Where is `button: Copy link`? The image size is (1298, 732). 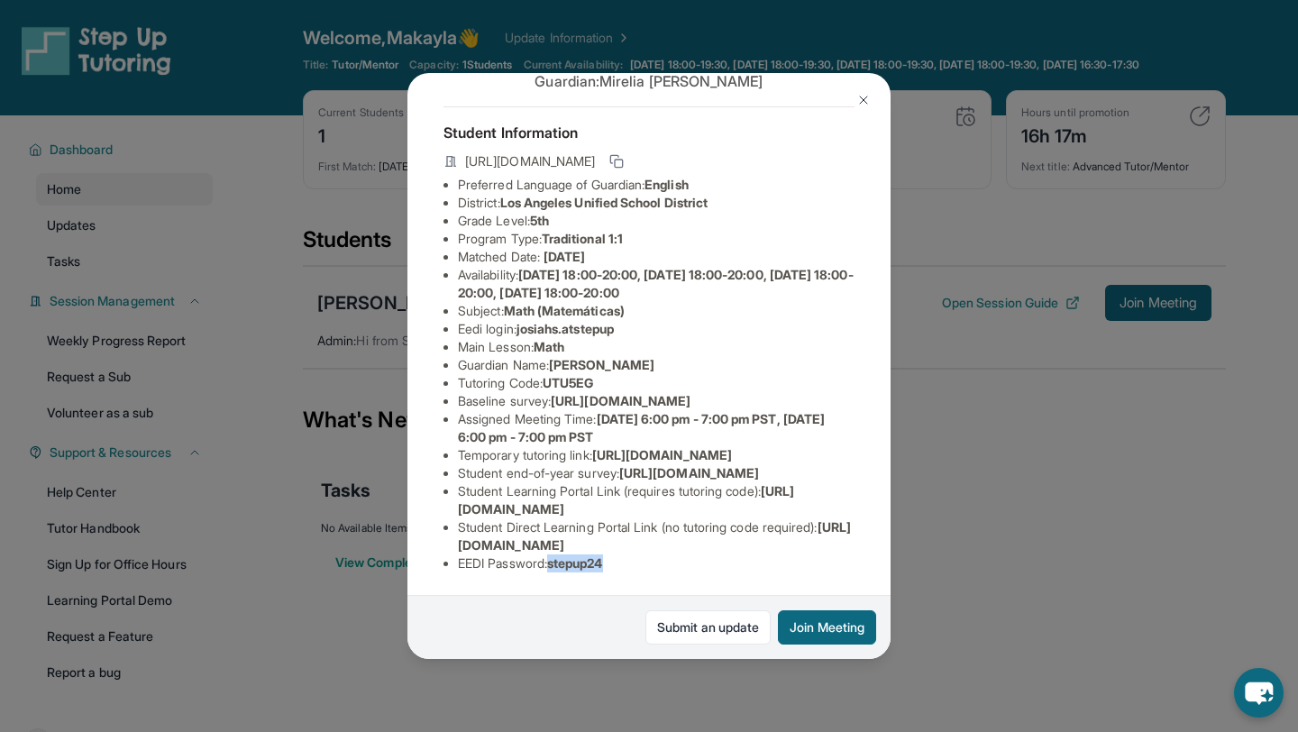
button: Copy link is located at coordinates (617, 161).